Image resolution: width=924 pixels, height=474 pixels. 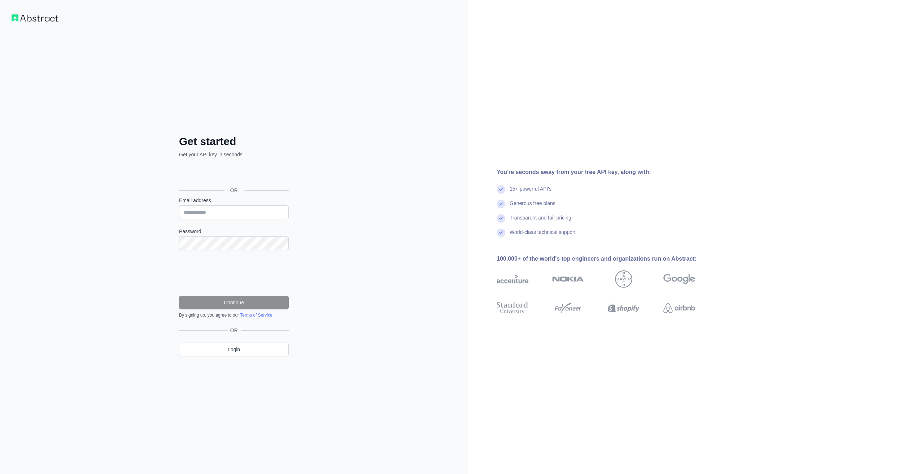 What do you see at coordinates (35, 18) in the screenshot?
I see `img: Workflow` at bounding box center [35, 18].